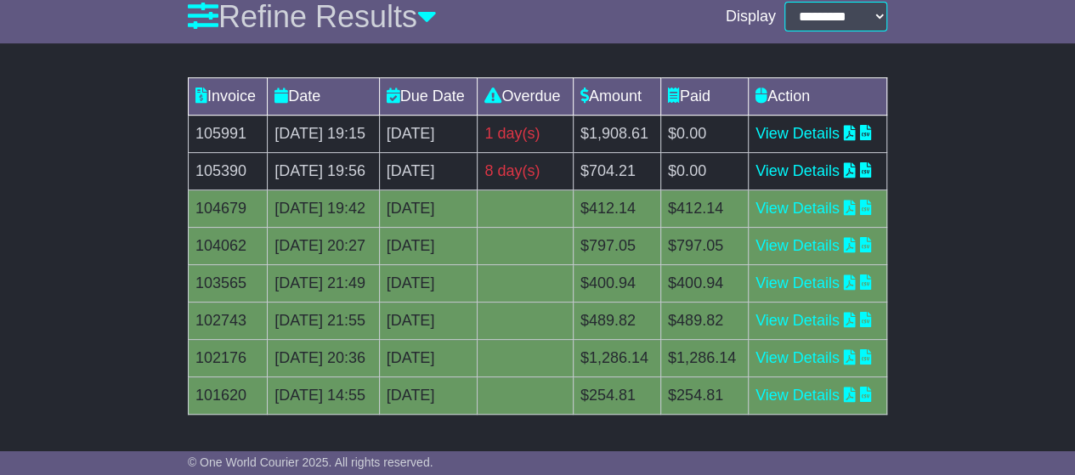  What do you see at coordinates (616, 134) in the screenshot?
I see `td: $1,908.61` at bounding box center [616, 134].